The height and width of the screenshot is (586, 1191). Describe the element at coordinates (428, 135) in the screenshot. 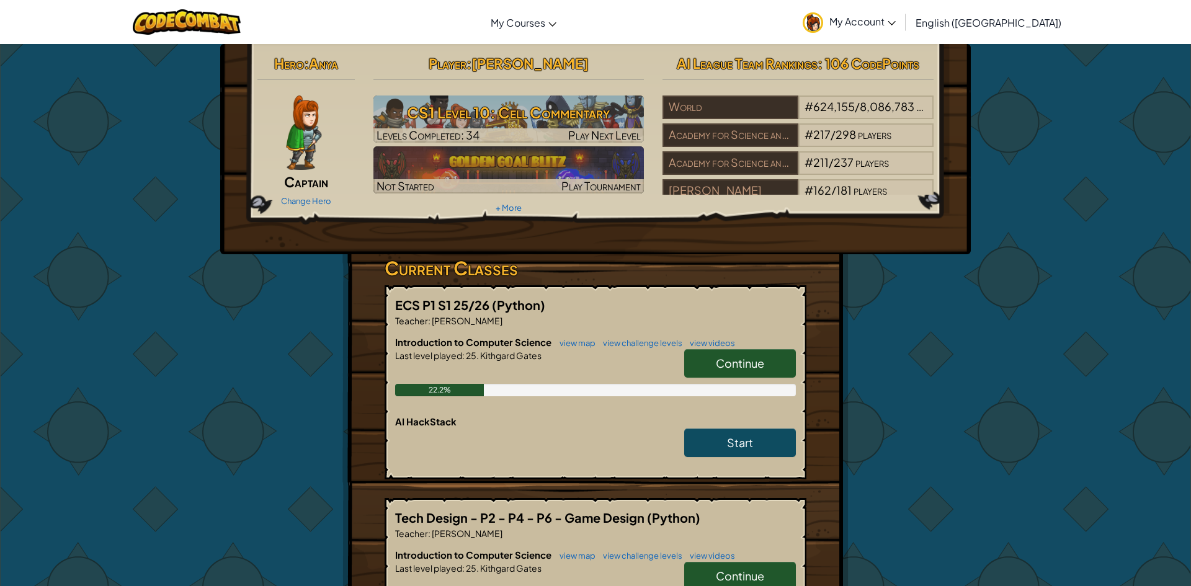

I see `span: Levels Completed: 34` at that location.